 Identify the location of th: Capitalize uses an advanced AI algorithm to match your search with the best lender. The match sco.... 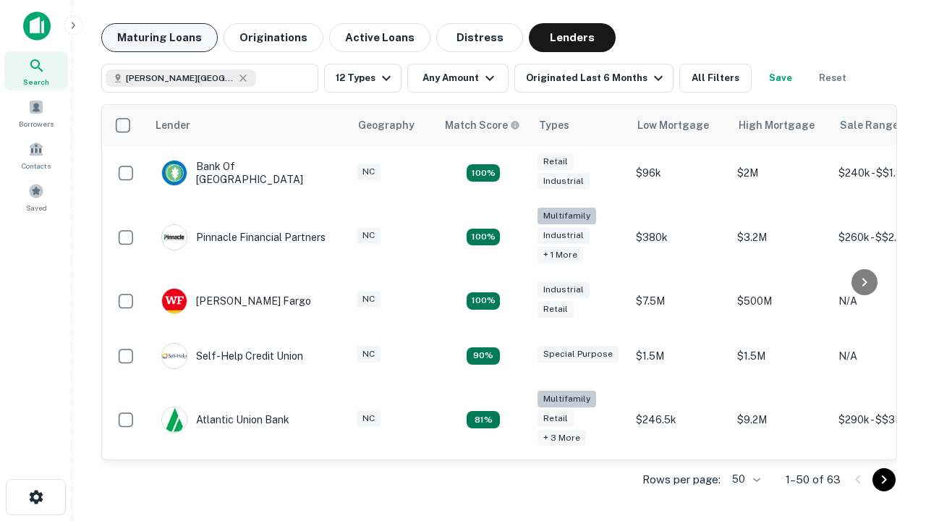
(483, 125).